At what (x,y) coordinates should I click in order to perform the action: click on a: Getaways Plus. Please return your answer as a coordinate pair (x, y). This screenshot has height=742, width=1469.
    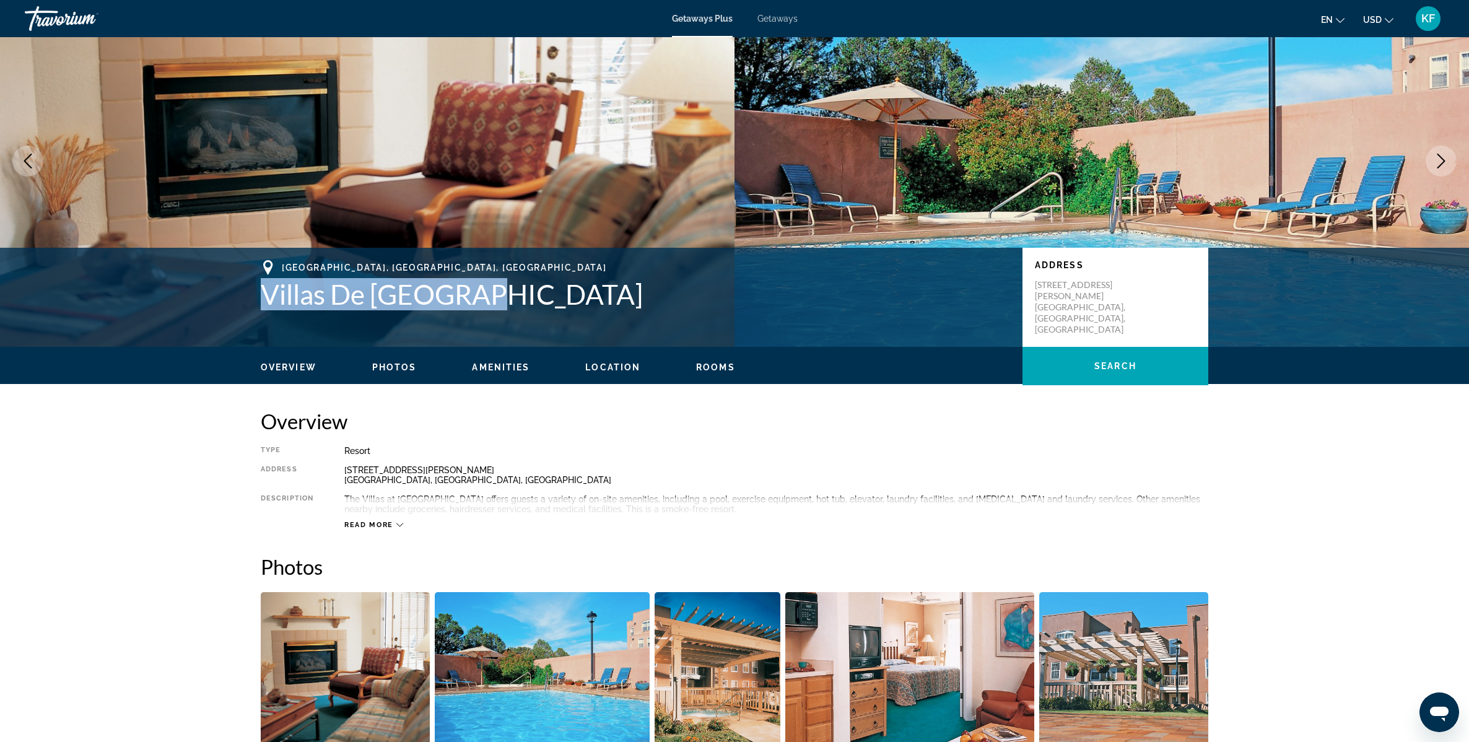
    Looking at the image, I should click on (702, 19).